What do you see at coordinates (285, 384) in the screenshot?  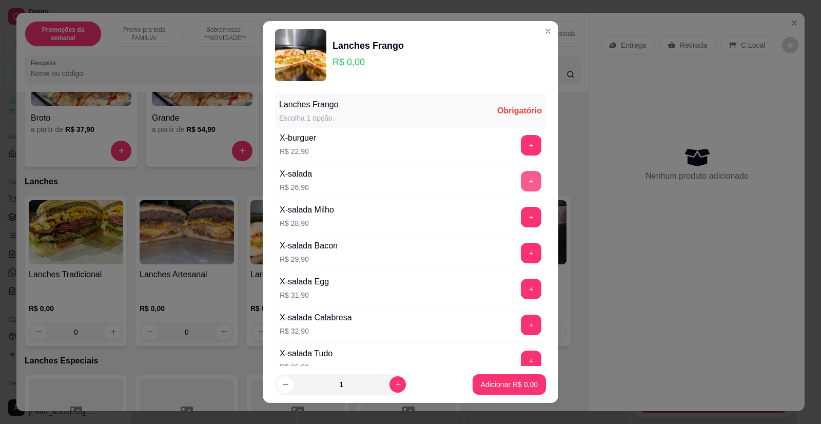 I see `button: decrease-product-quantity` at bounding box center [285, 384].